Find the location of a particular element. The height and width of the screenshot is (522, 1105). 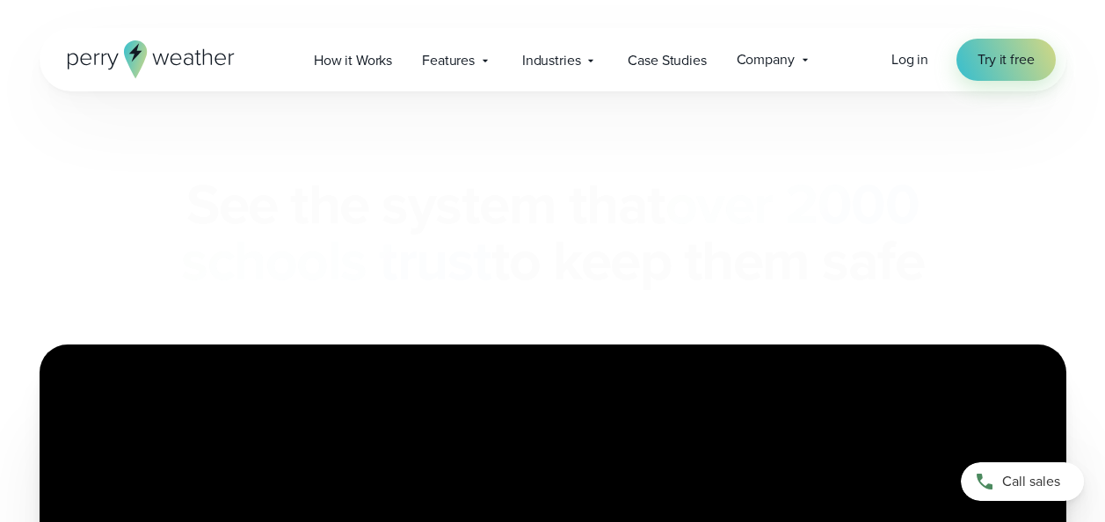

span: Company is located at coordinates (766, 60).